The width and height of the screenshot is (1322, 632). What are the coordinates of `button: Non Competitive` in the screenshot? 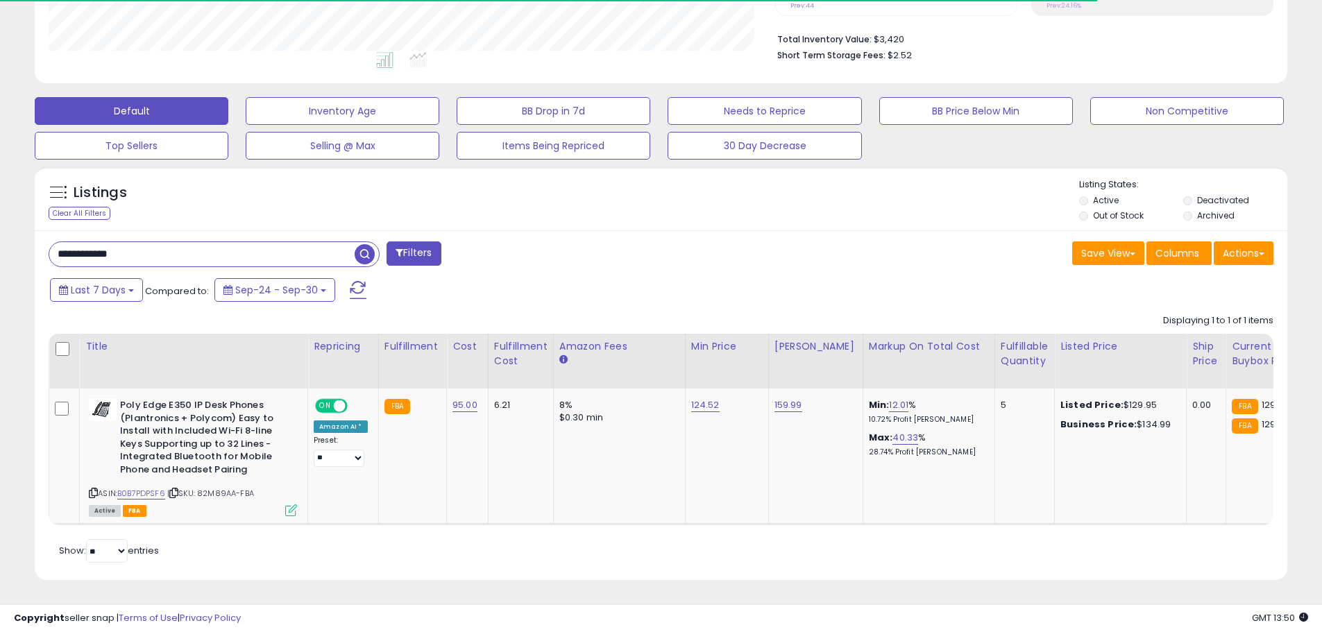 It's located at (1187, 111).